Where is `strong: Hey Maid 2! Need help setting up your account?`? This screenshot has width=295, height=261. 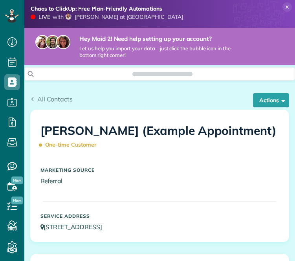 strong: Hey Maid 2! Need help setting up your account? is located at coordinates (163, 39).